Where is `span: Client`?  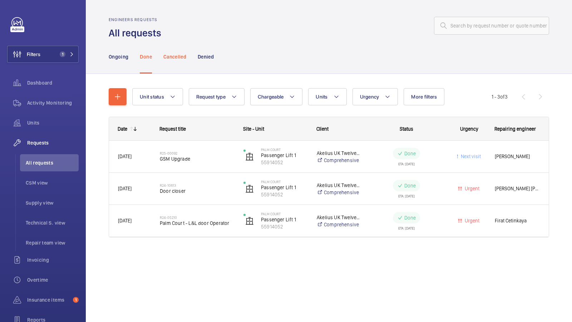 span: Client is located at coordinates (322, 129).